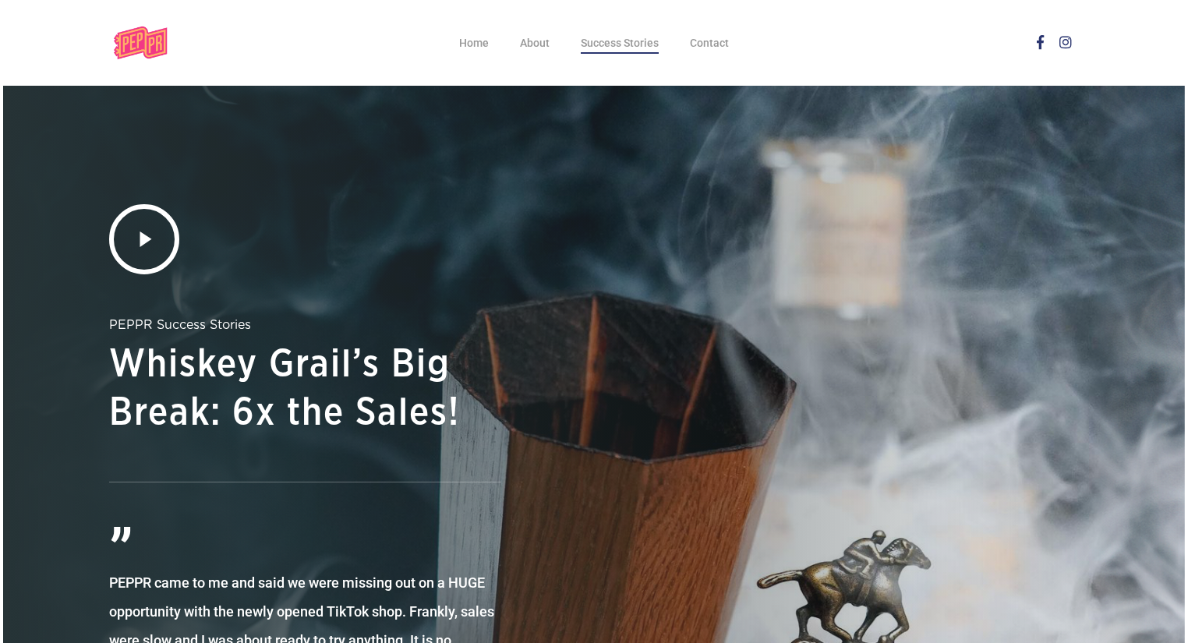 Image resolution: width=1188 pixels, height=643 pixels. I want to click on img: Pep Public Relations, so click(142, 43).